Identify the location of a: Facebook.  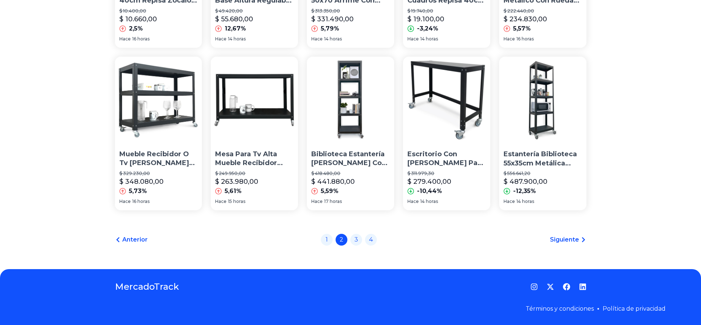
(566, 287).